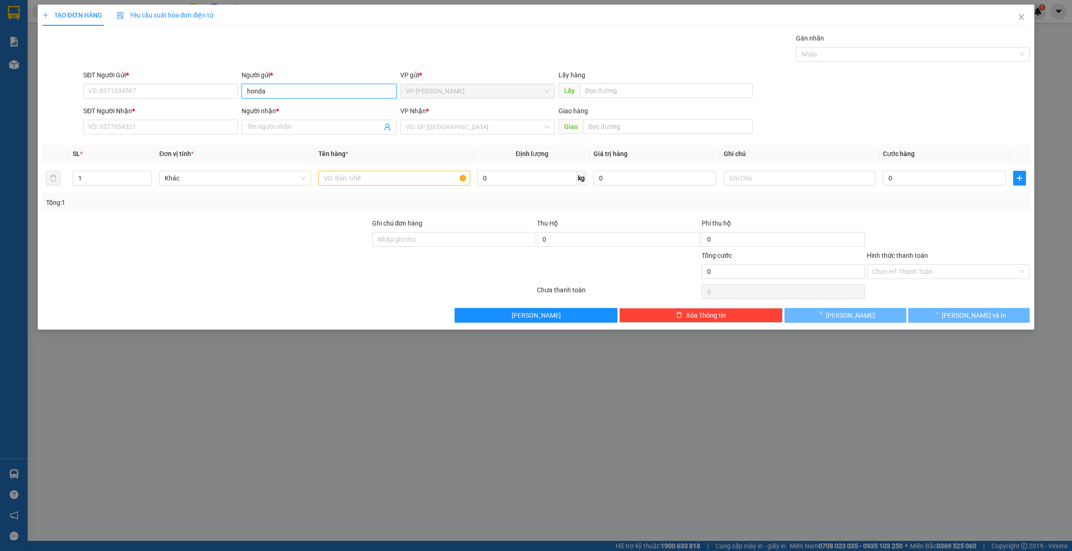 The image size is (1072, 551). I want to click on input: 0, so click(655, 178).